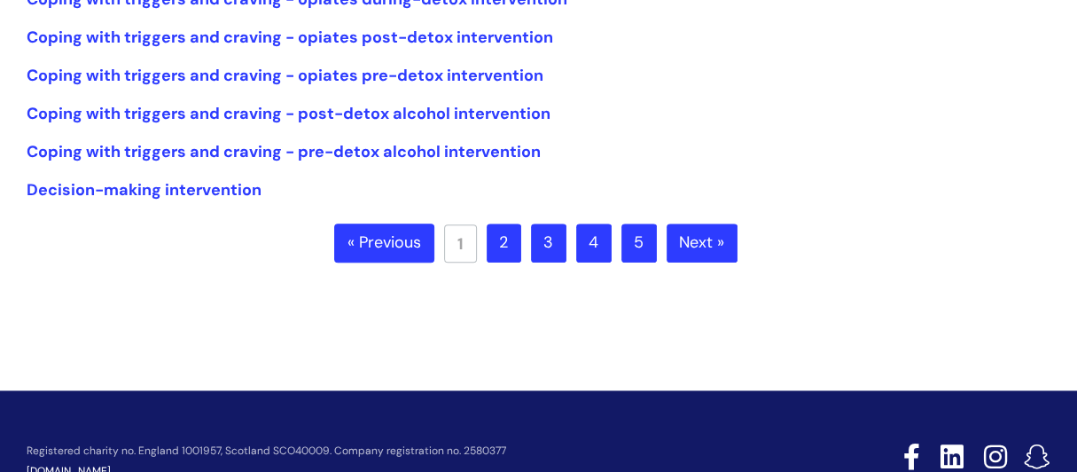 Image resolution: width=1077 pixels, height=472 pixels. Describe the element at coordinates (144, 190) in the screenshot. I see `a: Decision-making intervention` at that location.